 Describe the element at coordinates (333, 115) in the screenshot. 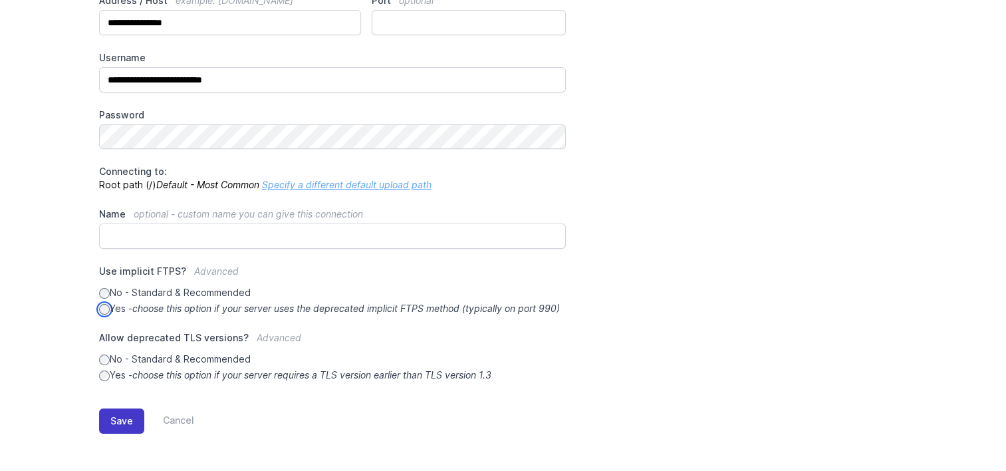

I see `label: Password` at that location.